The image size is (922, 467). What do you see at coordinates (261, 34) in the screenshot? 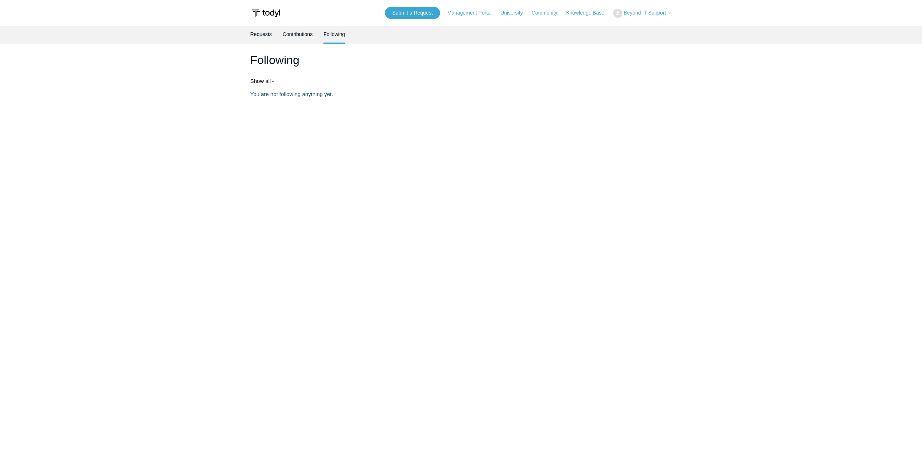
I see `a: Requests` at bounding box center [261, 34].